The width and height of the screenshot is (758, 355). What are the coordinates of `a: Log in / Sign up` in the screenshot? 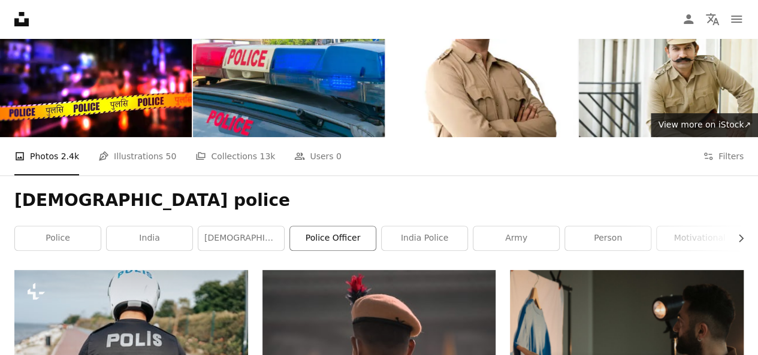 It's located at (688, 19).